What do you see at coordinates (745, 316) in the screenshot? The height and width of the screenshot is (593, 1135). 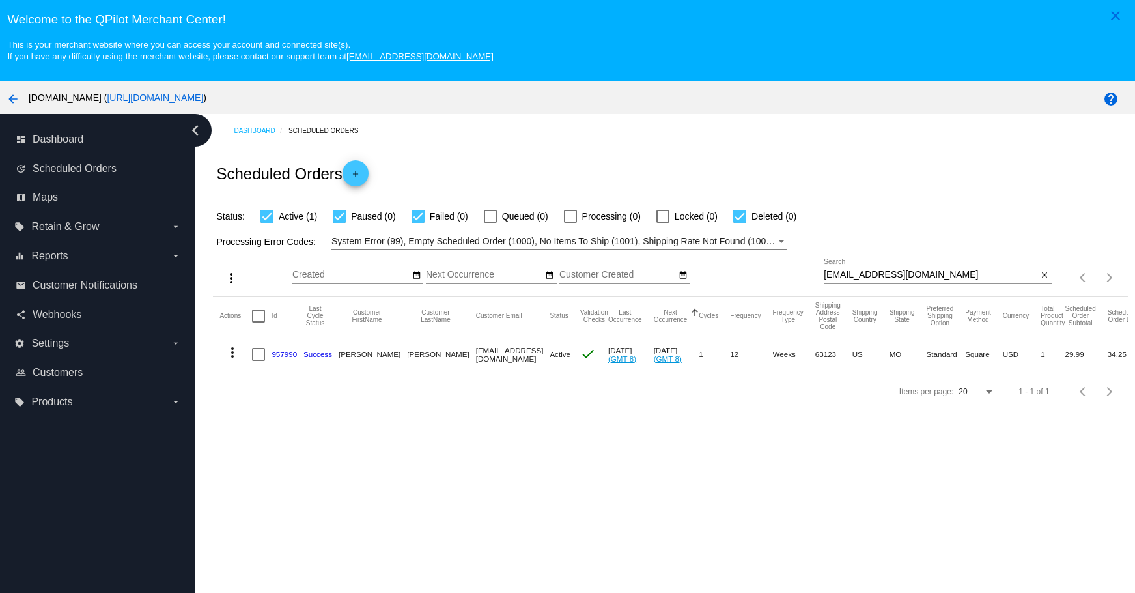 I see `button: Change sorting for Frequency` at bounding box center [745, 316].